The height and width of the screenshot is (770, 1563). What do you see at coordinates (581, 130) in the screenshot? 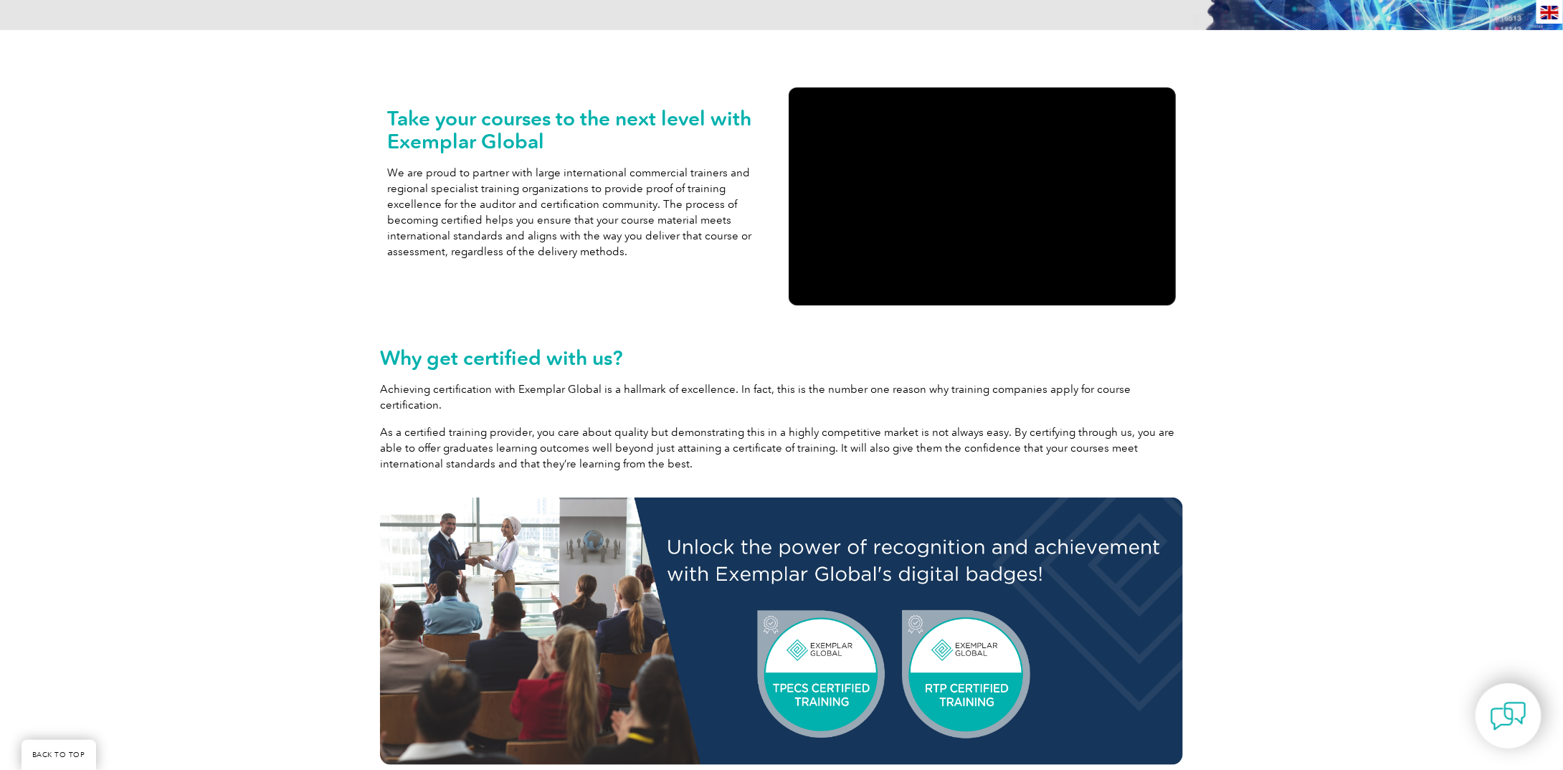
I see `h2: Take your courses to the next level with Exemplar Global` at bounding box center [581, 130].